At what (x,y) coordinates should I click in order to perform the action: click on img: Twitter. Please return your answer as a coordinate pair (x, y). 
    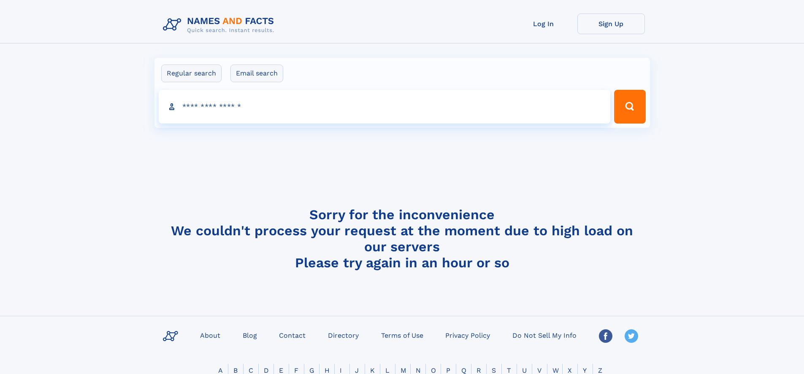
    Looking at the image, I should click on (631, 336).